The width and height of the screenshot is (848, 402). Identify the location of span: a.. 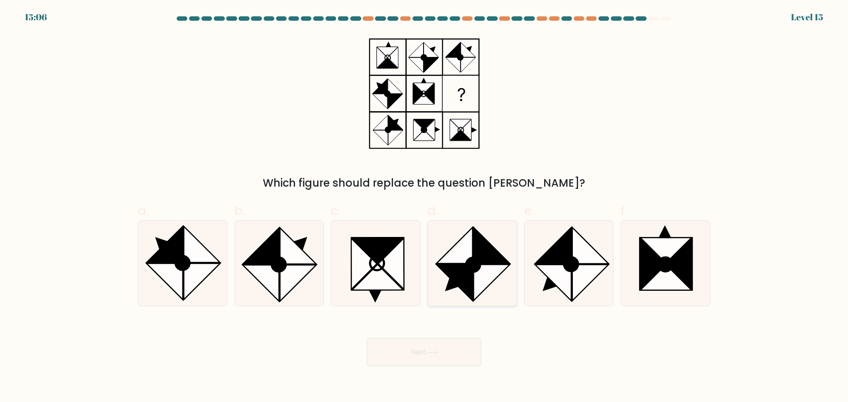
(143, 211).